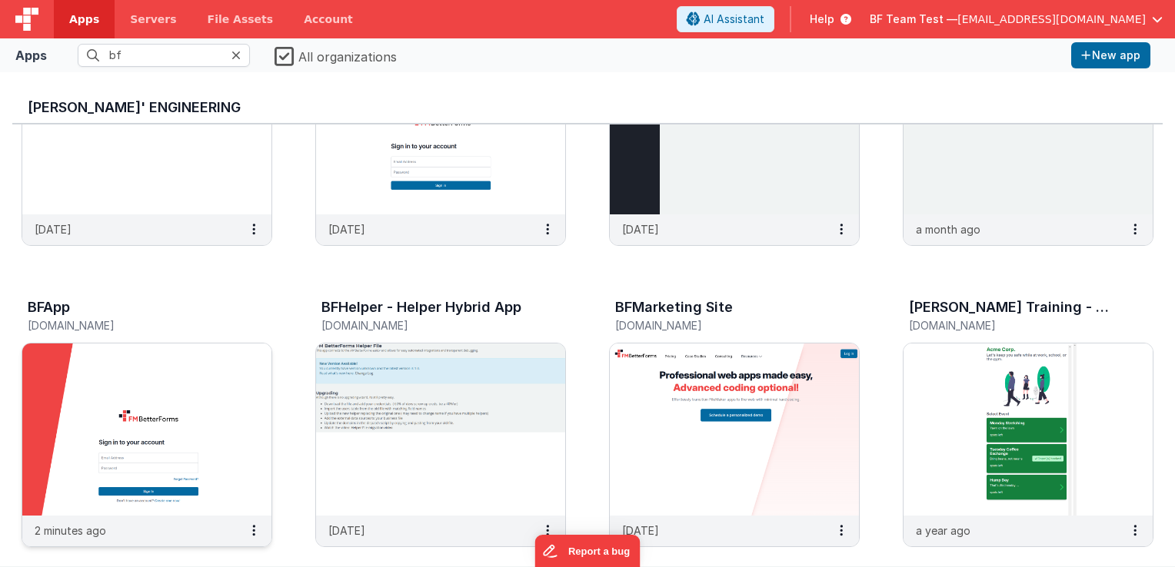 This screenshot has height=567, width=1175. What do you see at coordinates (822, 19) in the screenshot?
I see `span: Help` at bounding box center [822, 19].